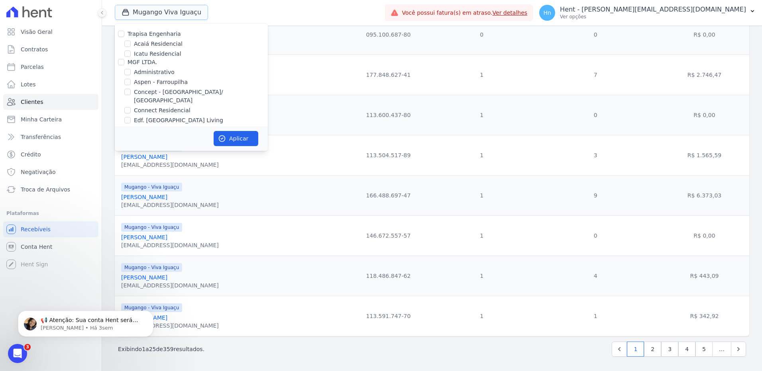 This screenshot has width=762, height=371. What do you see at coordinates (51, 137) in the screenshot?
I see `a: Transferências` at bounding box center [51, 137].